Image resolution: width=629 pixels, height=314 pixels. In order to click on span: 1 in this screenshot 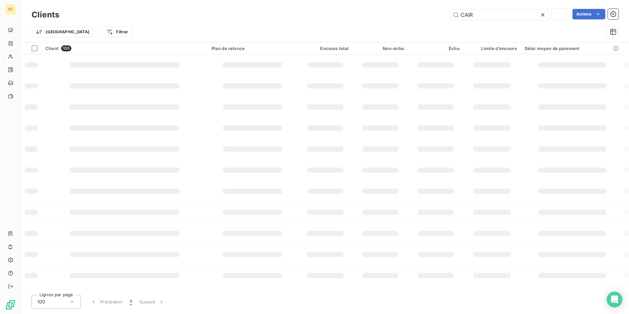, I will do `click(131, 302)`.